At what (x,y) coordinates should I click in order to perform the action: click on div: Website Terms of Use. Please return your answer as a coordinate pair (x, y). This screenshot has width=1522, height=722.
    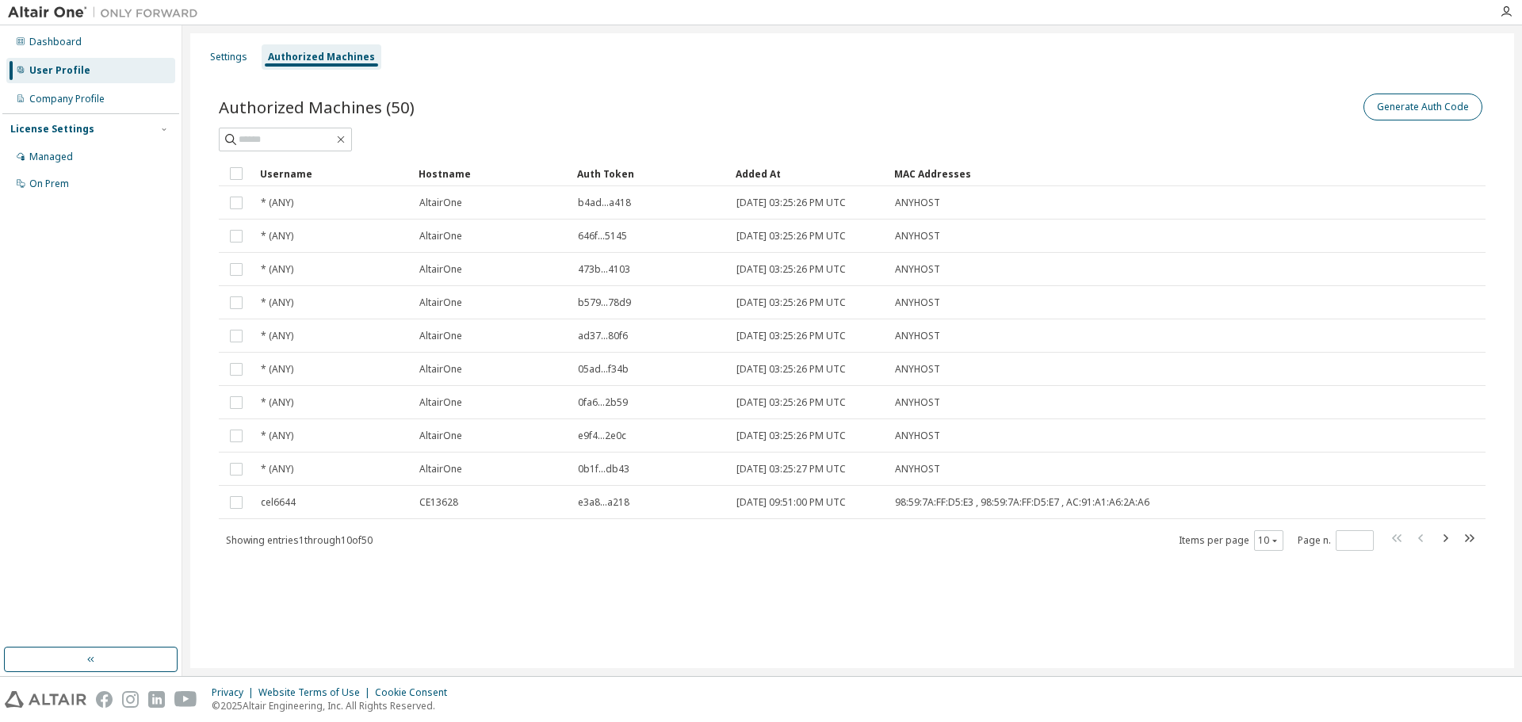
    Looking at the image, I should click on (316, 693).